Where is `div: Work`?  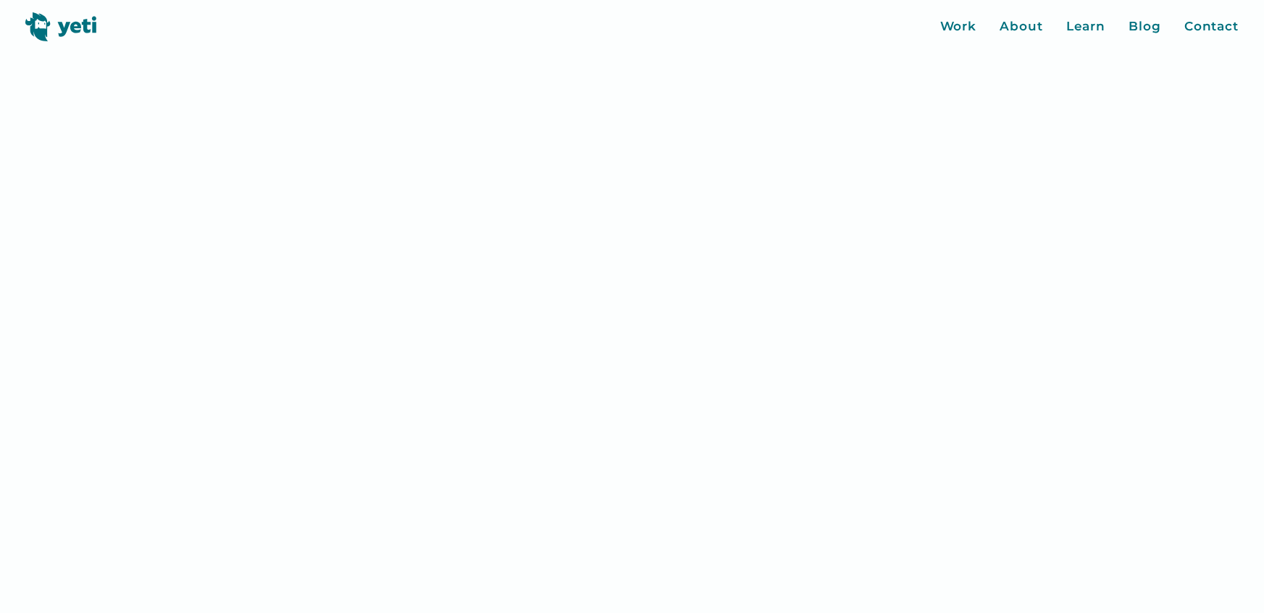 div: Work is located at coordinates (959, 27).